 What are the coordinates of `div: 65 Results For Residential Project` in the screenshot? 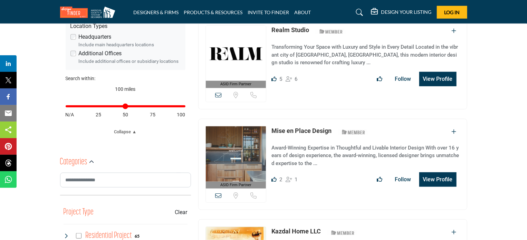 It's located at (137, 236).